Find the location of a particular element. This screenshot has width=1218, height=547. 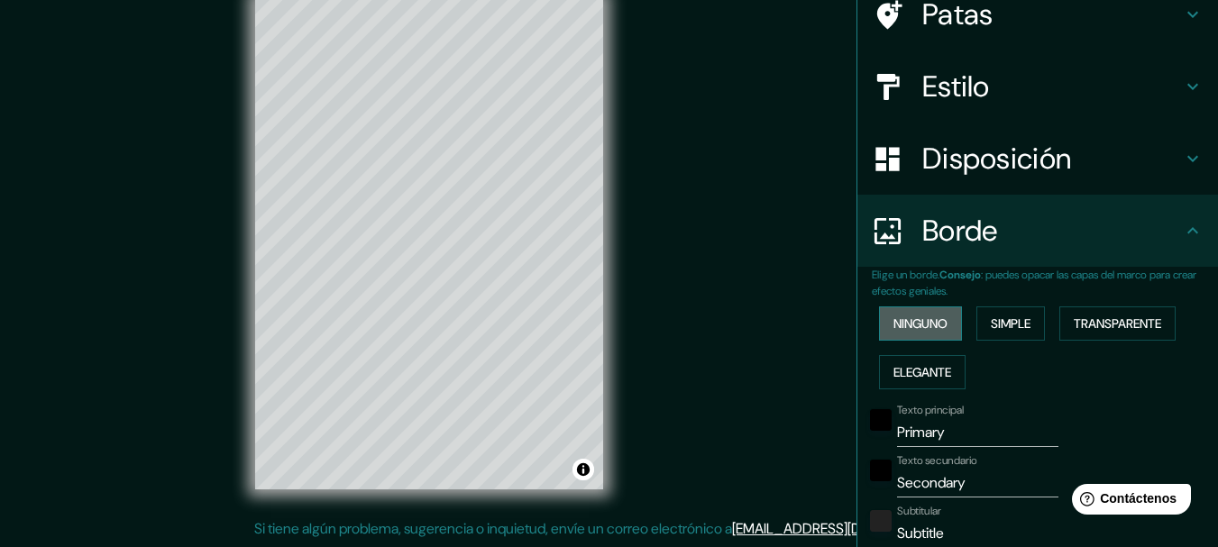

font: Transparente is located at coordinates (1117, 324).